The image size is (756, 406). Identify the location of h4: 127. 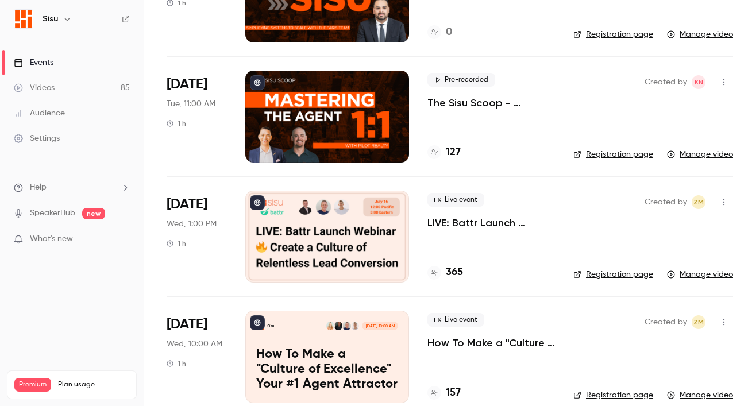
(454, 152).